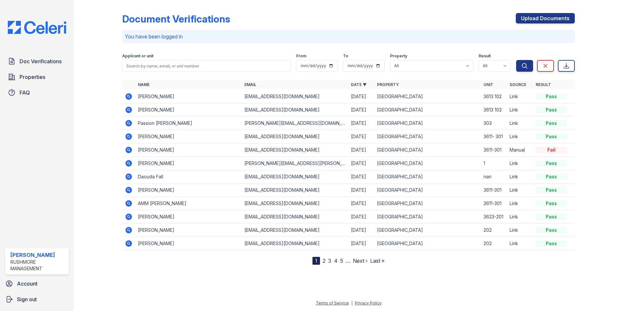  I want to click on div: 1, so click(316, 261).